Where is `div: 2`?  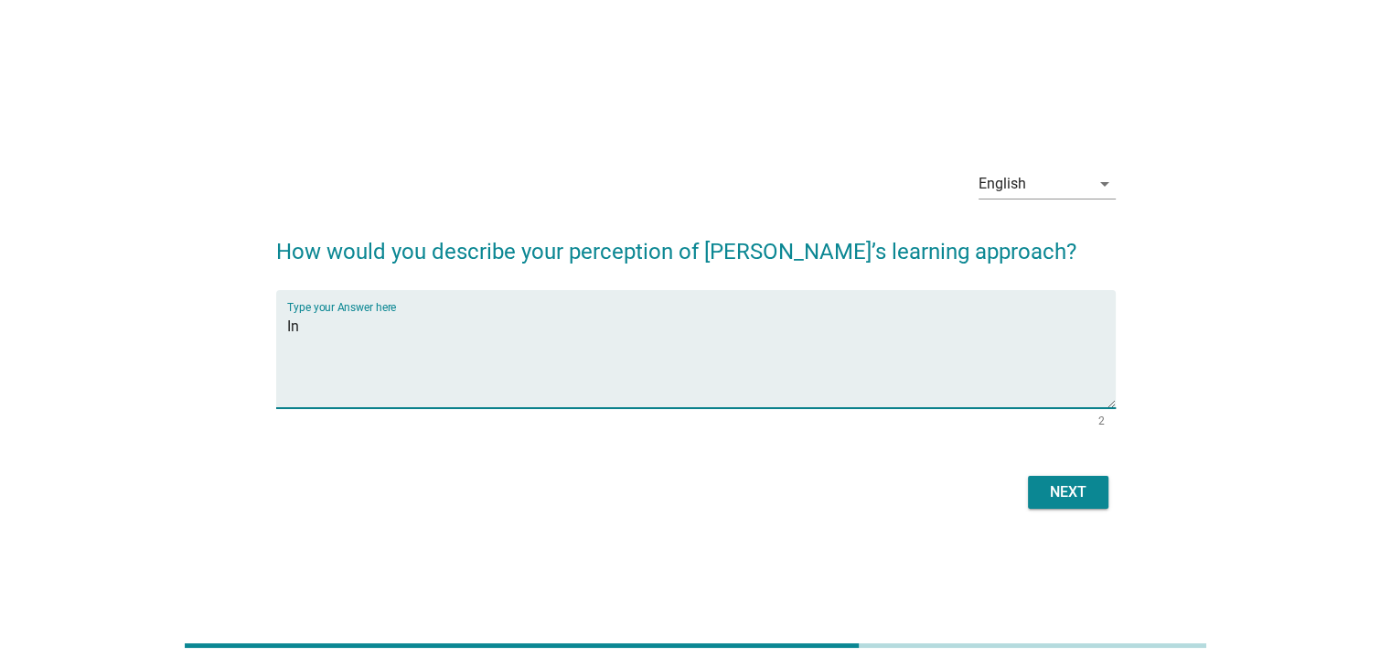 div: 2 is located at coordinates (1101, 421).